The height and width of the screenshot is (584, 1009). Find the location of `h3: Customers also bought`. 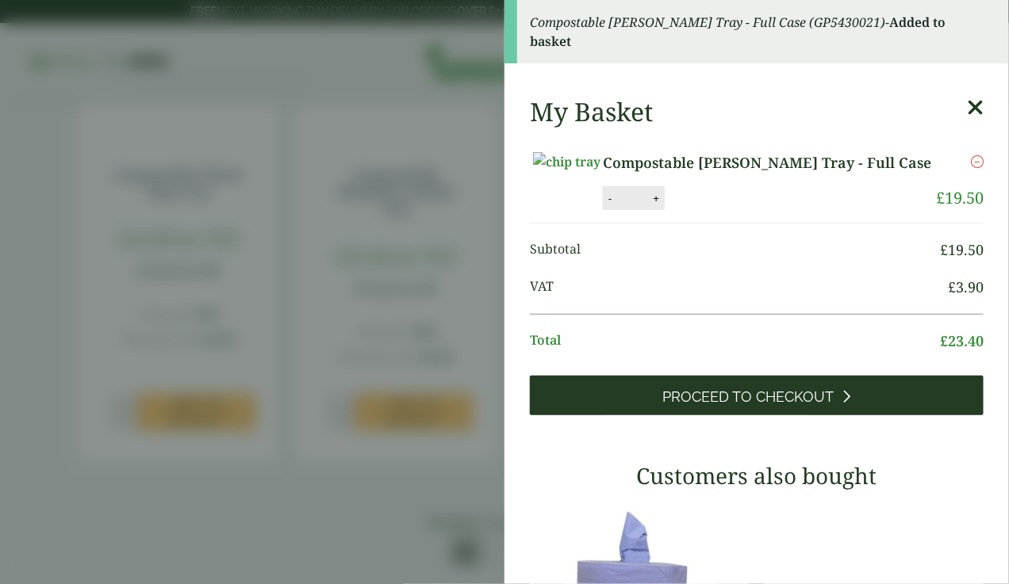

h3: Customers also bought is located at coordinates (757, 477).